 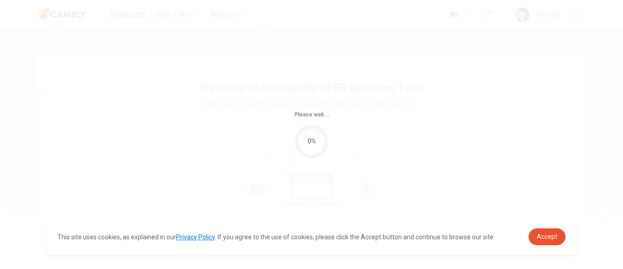 What do you see at coordinates (311, 236) in the screenshot?
I see `div: cookieconsent` at bounding box center [311, 236].